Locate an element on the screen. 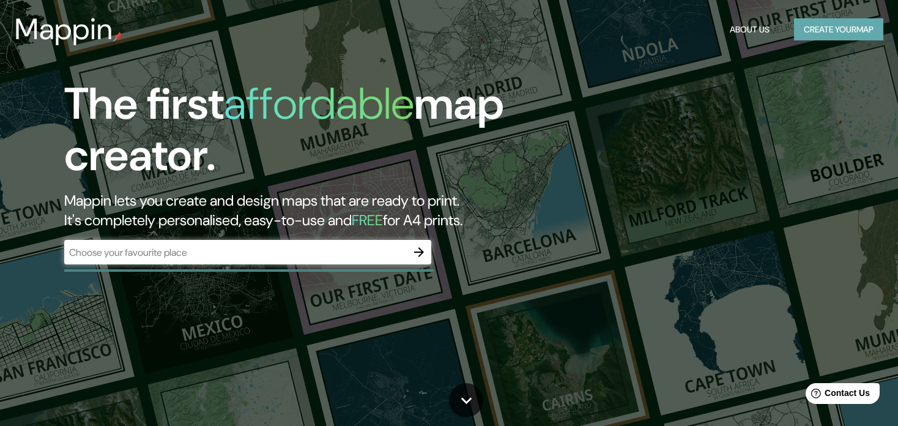  h1: affordable is located at coordinates (319, 103).